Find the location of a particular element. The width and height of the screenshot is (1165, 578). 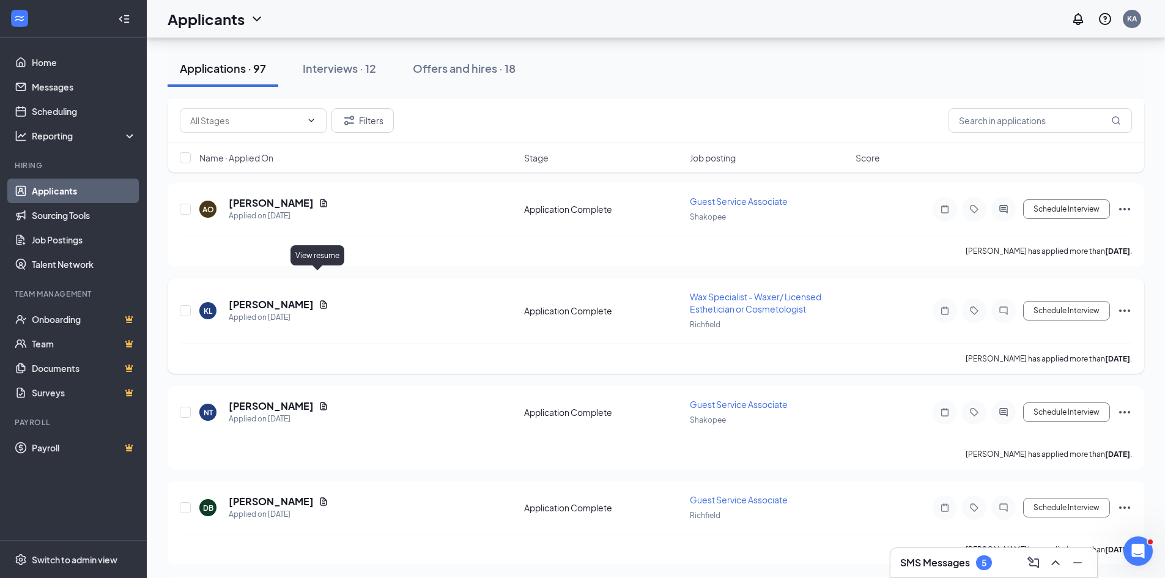

div: Team Management is located at coordinates (74, 294).